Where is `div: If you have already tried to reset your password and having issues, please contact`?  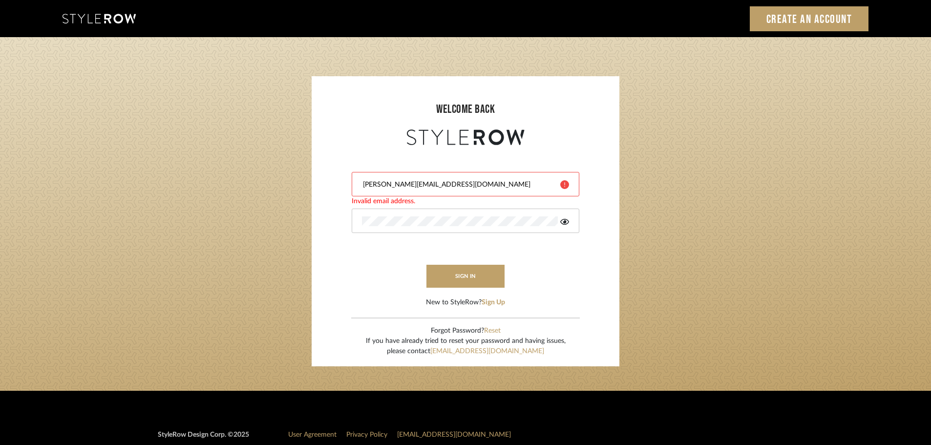 div: If you have already tried to reset your password and having issues, please contact is located at coordinates (465, 346).